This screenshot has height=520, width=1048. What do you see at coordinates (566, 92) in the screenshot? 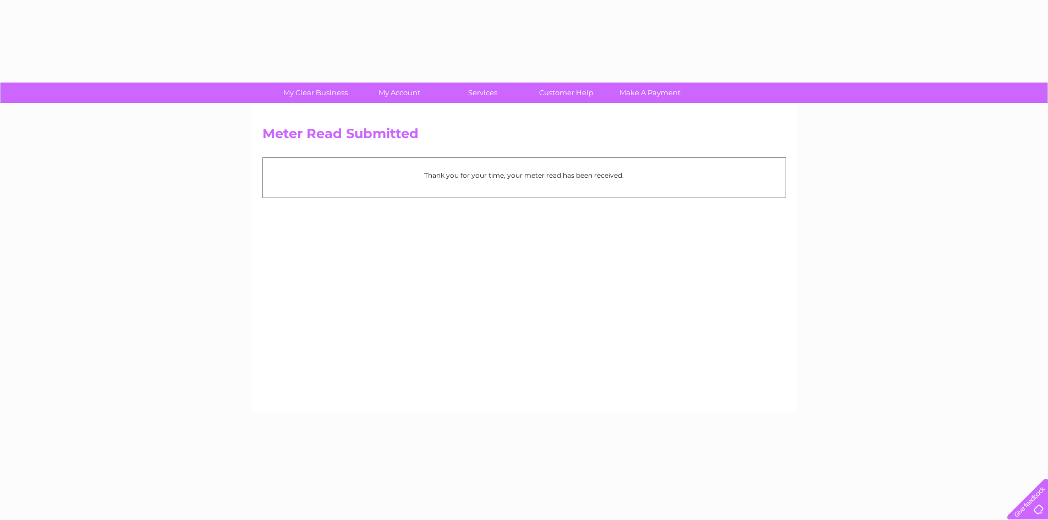
I see `a: Customer Help` at bounding box center [566, 92].